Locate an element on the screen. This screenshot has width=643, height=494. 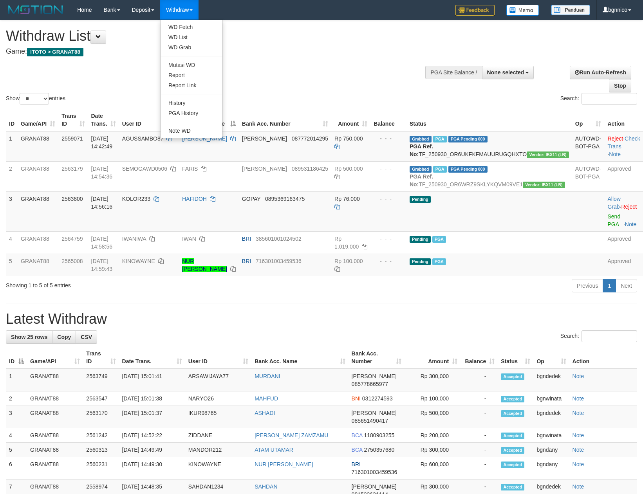
span: Rp 100.000 is located at coordinates (348, 261).